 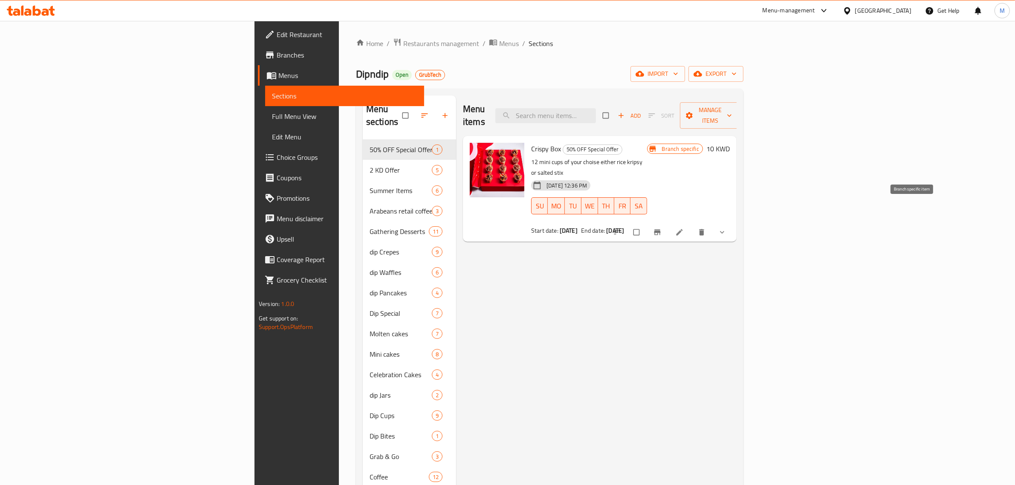 I want to click on span: 9, so click(x=437, y=416).